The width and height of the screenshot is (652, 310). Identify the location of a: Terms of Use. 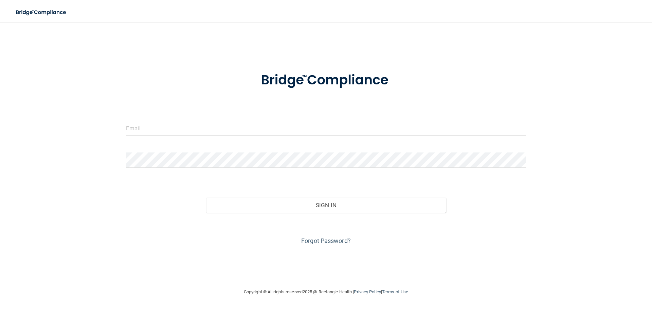
(395, 291).